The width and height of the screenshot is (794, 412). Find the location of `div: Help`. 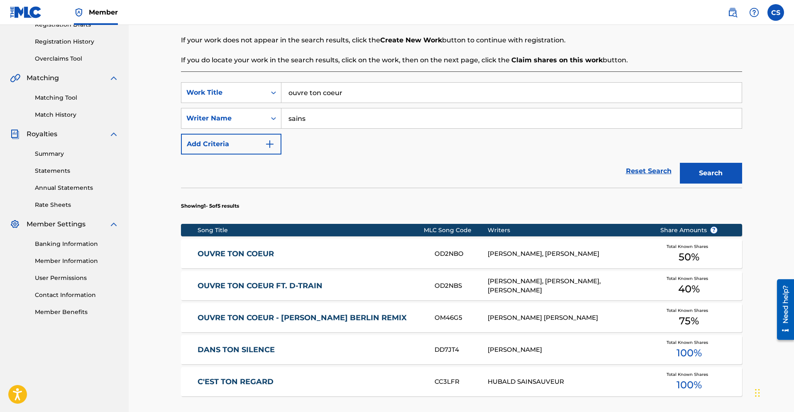

div: Help is located at coordinates (754, 12).